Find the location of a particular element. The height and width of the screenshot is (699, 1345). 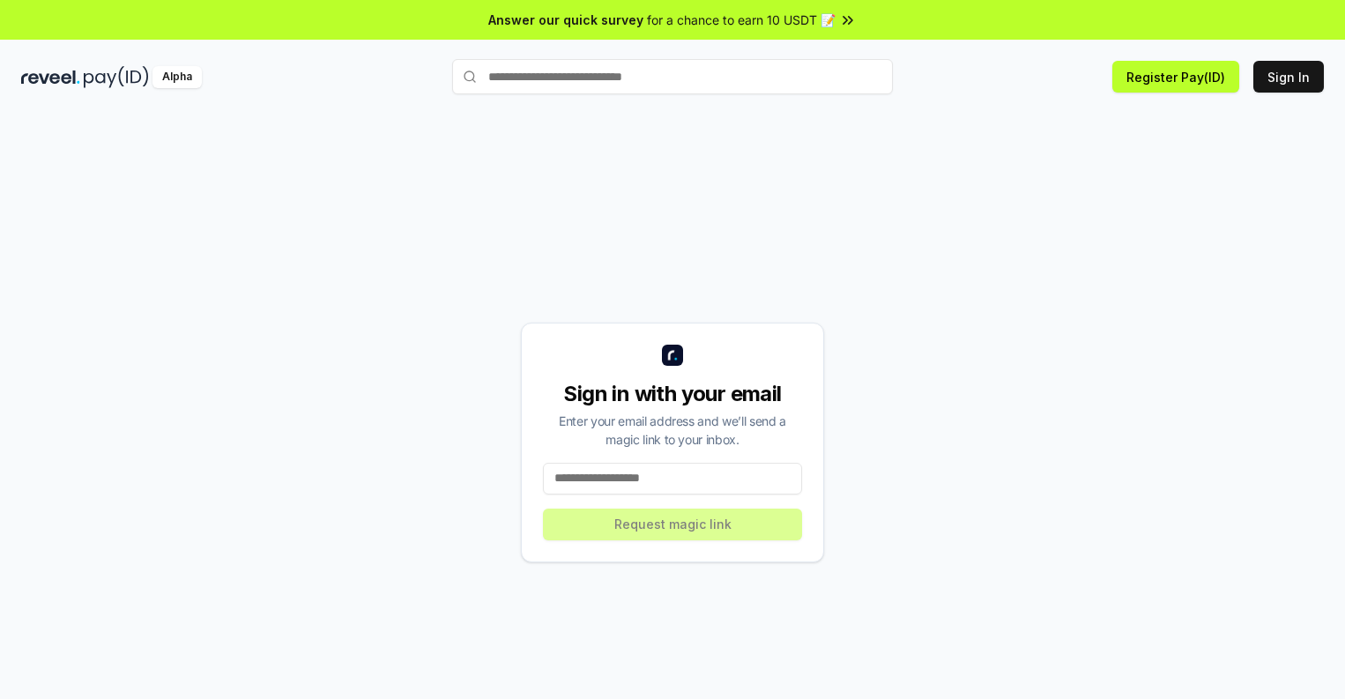

div: Alpha is located at coordinates (177, 77).